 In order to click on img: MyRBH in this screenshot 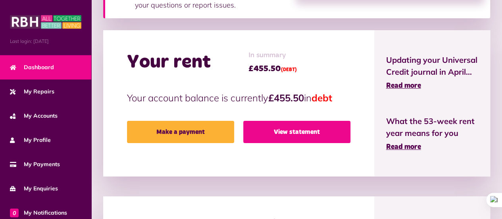, I will do `click(46, 22)`.